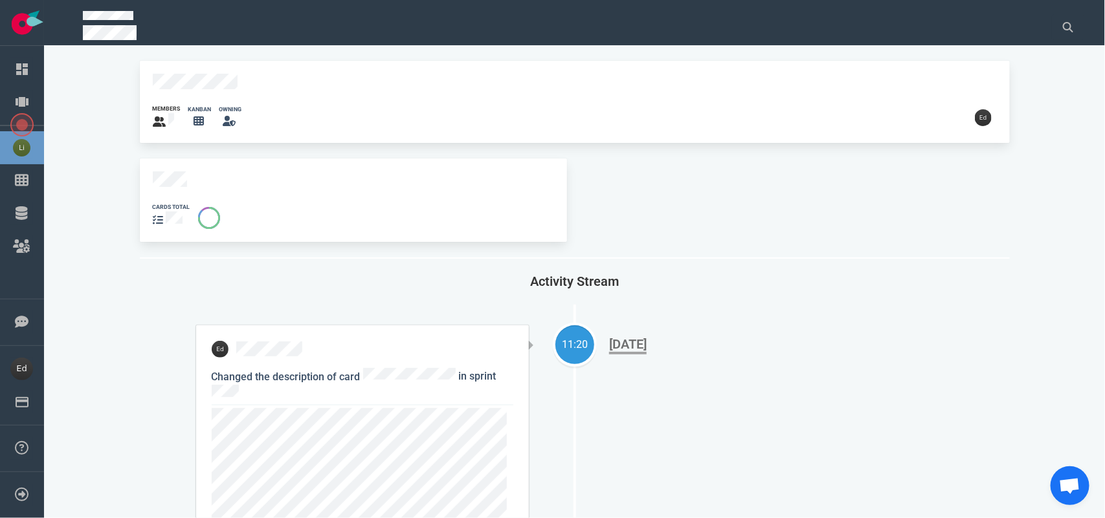 The width and height of the screenshot is (1105, 518). What do you see at coordinates (1070, 486) in the screenshot?
I see `div: Aprire la chat` at bounding box center [1070, 486].